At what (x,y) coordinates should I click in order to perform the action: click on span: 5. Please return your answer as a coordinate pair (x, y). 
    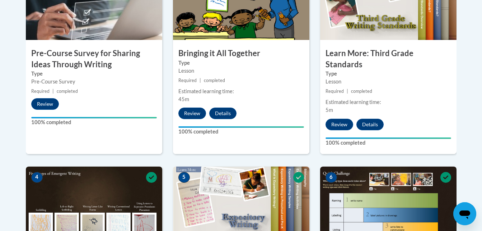
    Looking at the image, I should click on (184, 177).